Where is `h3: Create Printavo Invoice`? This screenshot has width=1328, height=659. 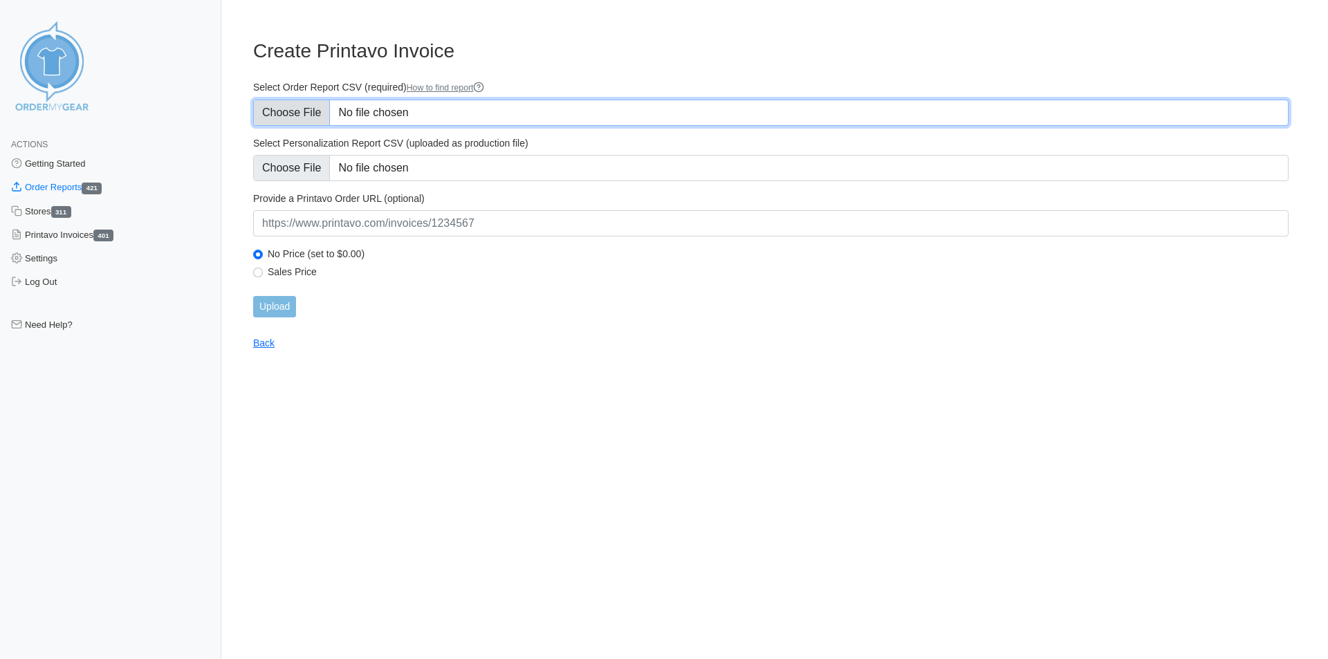
h3: Create Printavo Invoice is located at coordinates (771, 51).